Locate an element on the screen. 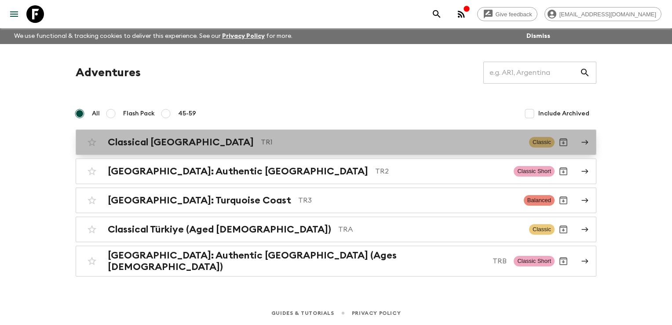  span: Give feedback is located at coordinates (514, 14).